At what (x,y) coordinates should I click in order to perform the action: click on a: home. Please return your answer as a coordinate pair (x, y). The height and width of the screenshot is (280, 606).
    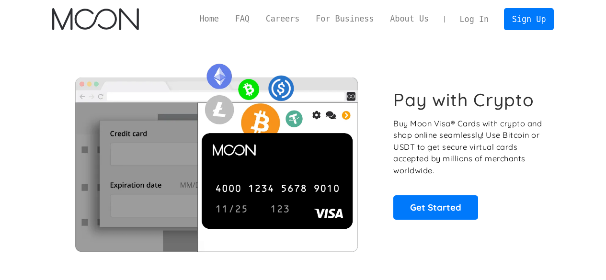
    Looking at the image, I should click on (95, 19).